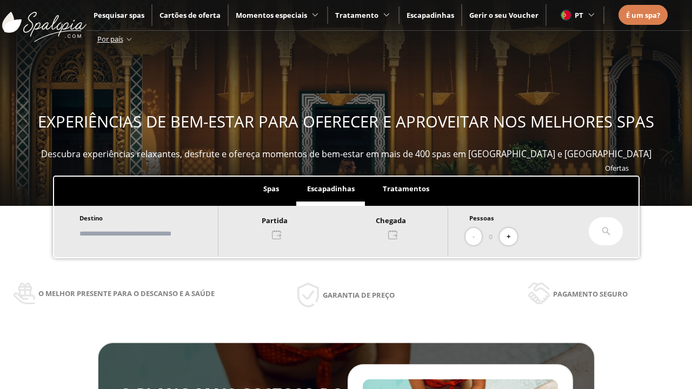 The width and height of the screenshot is (692, 389). What do you see at coordinates (617, 168) in the screenshot?
I see `a: Ofertas` at bounding box center [617, 168].